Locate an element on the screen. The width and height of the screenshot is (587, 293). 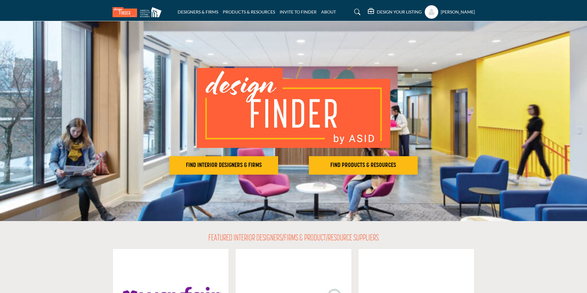
a: Search is located at coordinates (356, 12).